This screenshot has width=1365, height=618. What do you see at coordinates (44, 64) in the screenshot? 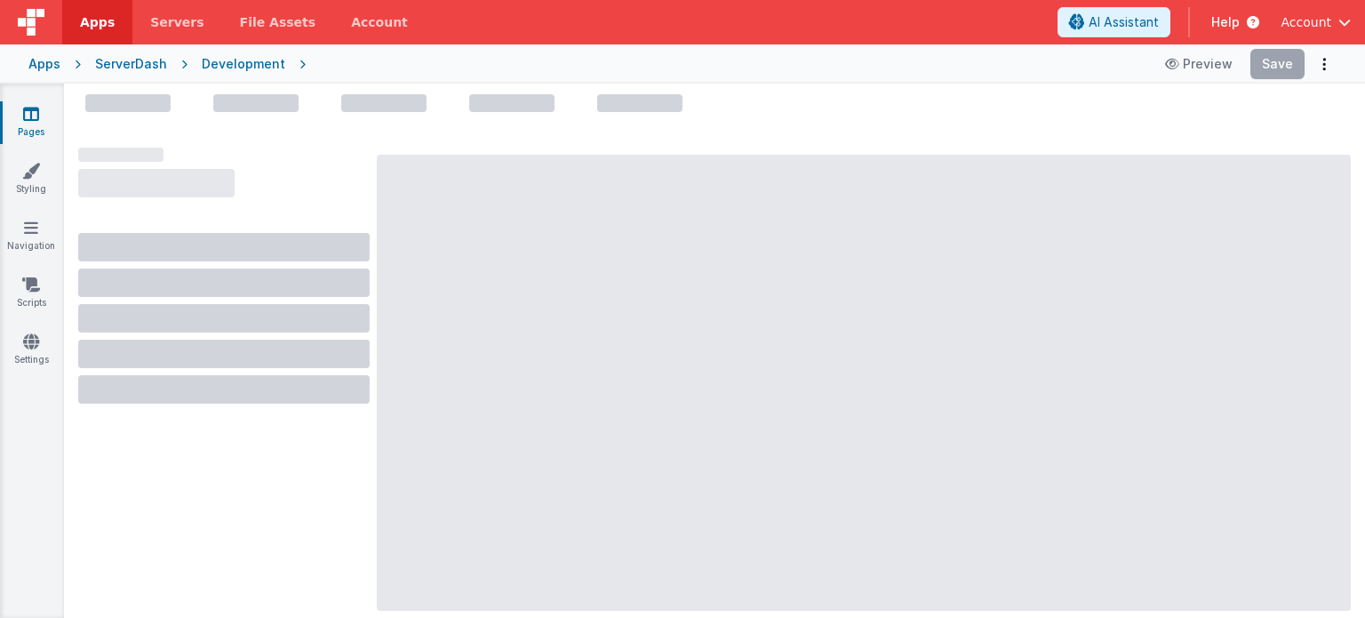
I see `div: Apps` at bounding box center [44, 64].